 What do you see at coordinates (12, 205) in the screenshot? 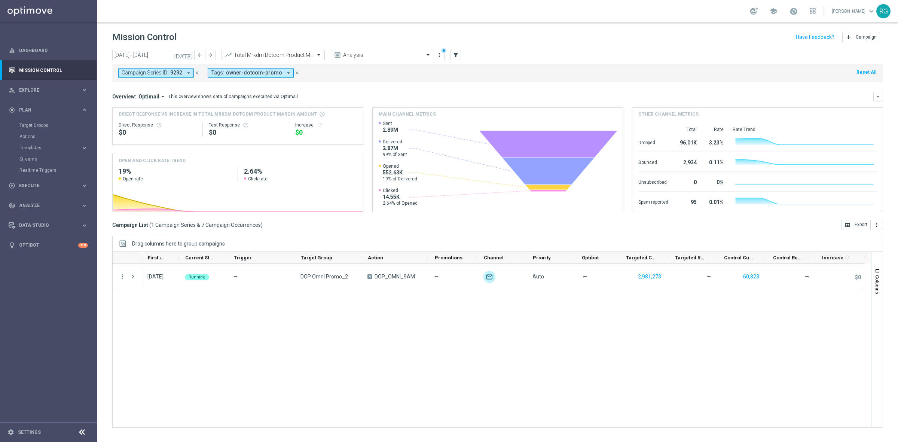
I see `i: track_changes` at bounding box center [12, 205].